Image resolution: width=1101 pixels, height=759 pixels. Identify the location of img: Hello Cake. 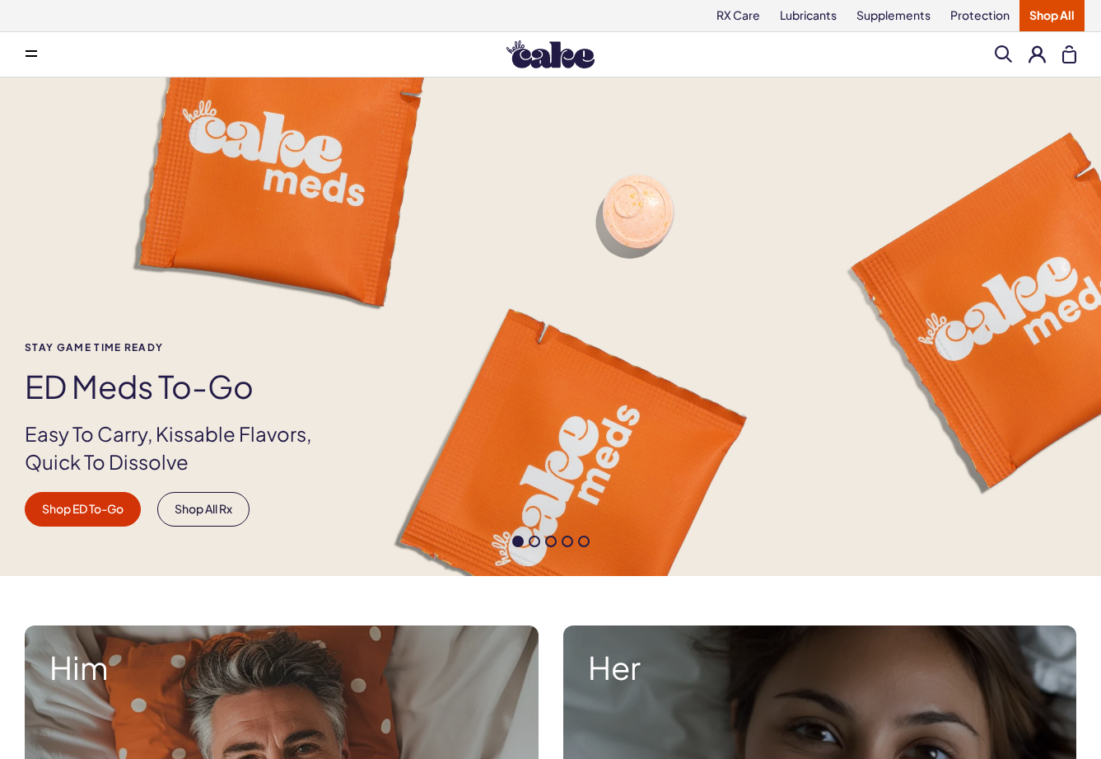
(550, 54).